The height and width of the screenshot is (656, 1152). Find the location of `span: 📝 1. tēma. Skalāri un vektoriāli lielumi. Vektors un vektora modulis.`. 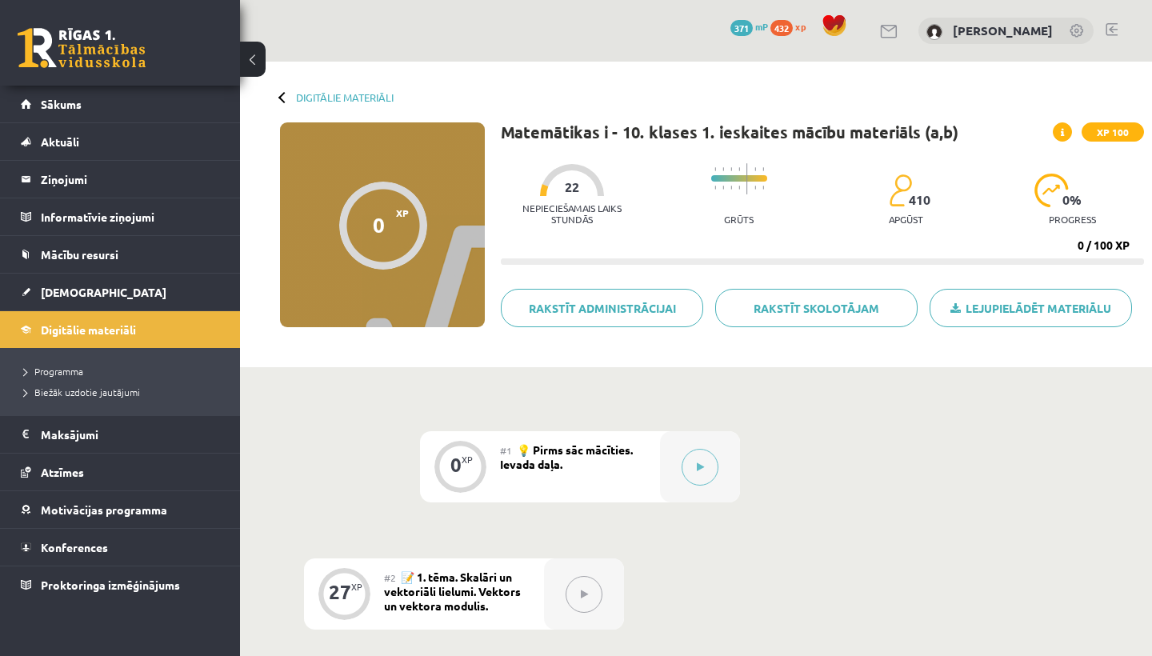

span: 📝 1. tēma. Skalāri un vektoriāli lielumi. Vektors un vektora modulis. is located at coordinates (452, 591).